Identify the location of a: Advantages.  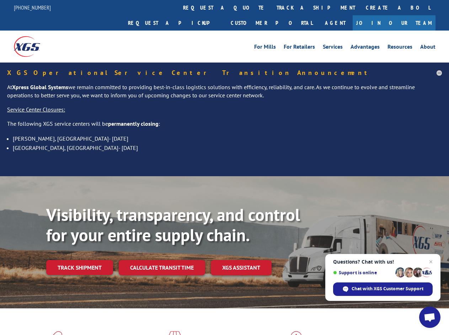
(365, 48).